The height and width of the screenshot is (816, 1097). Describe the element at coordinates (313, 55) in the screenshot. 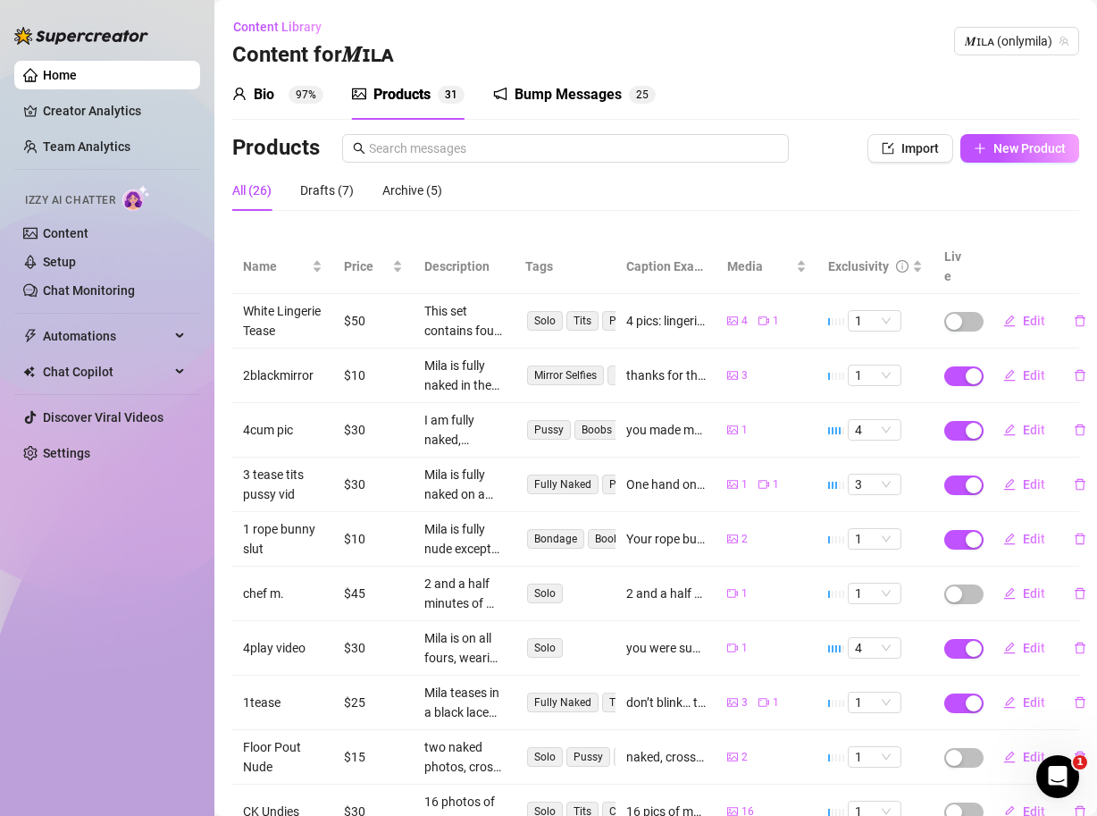

I see `h3: Content for 𝑴ɪʟᴀ` at that location.